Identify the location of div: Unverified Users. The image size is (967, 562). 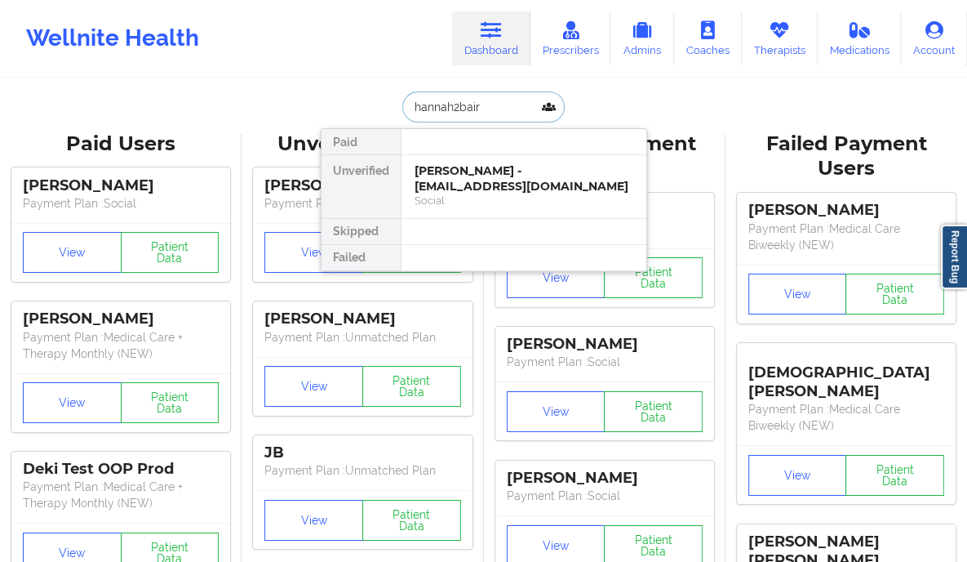
(362, 144).